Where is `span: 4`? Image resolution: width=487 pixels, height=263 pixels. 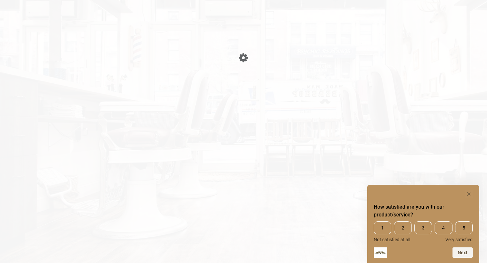 span: 4 is located at coordinates (443, 228).